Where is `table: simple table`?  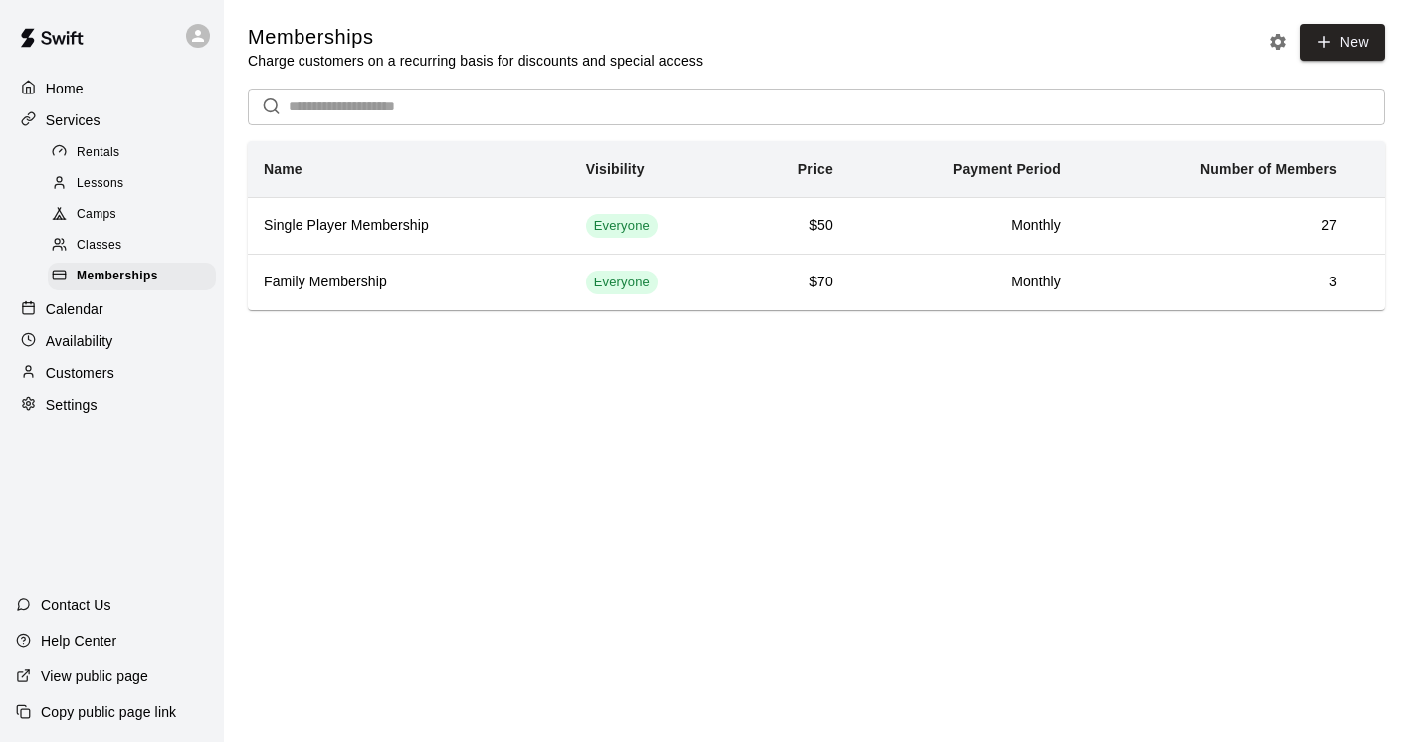
table: simple table is located at coordinates (816, 226).